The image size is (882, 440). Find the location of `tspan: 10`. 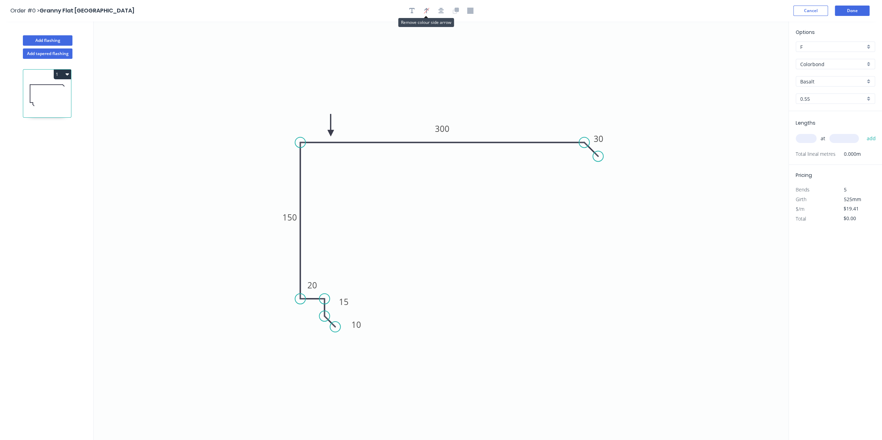

tspan: 10 is located at coordinates (356, 325).